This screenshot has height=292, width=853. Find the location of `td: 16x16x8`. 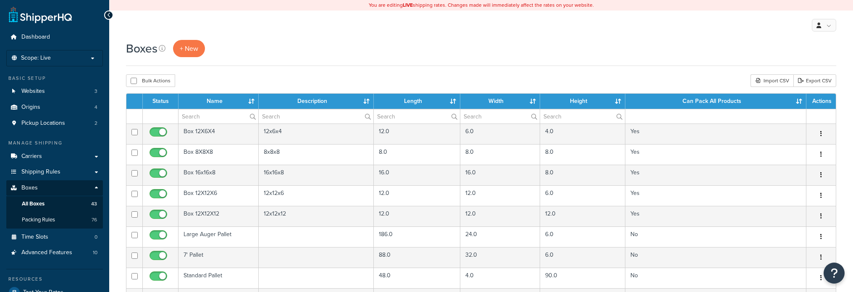

td: 16x16x8 is located at coordinates (316, 175).